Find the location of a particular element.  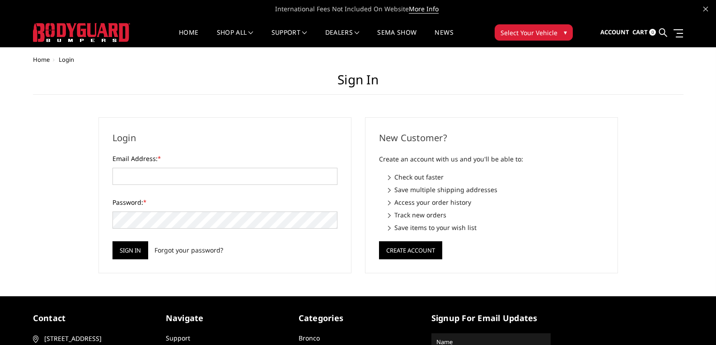

input: Sign in is located at coordinates (130, 251).